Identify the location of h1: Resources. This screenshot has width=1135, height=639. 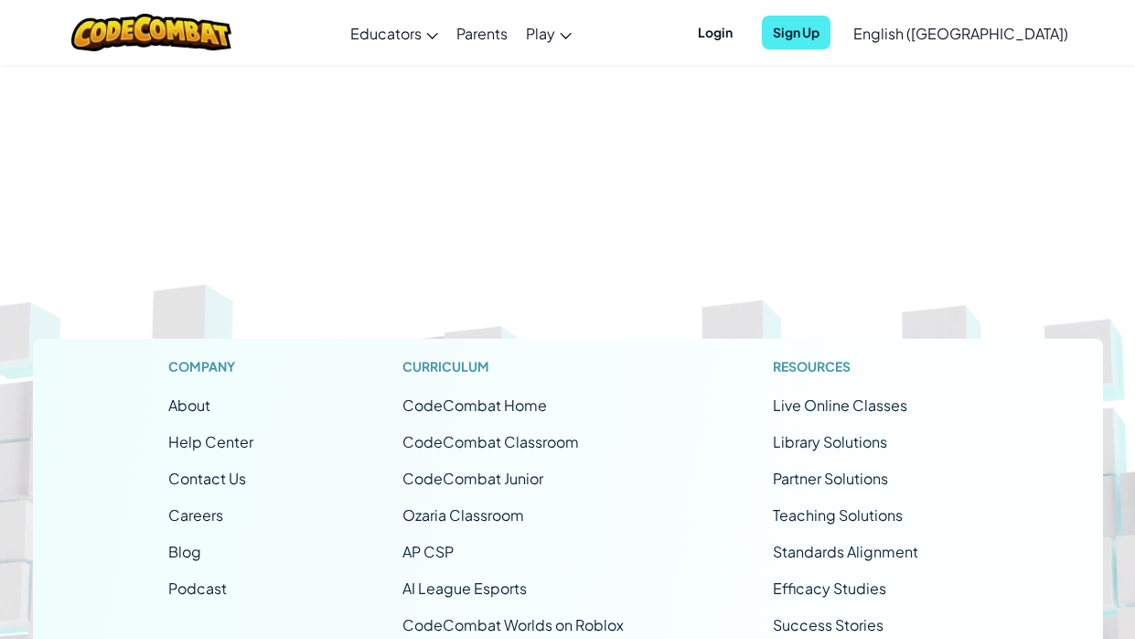
(870, 366).